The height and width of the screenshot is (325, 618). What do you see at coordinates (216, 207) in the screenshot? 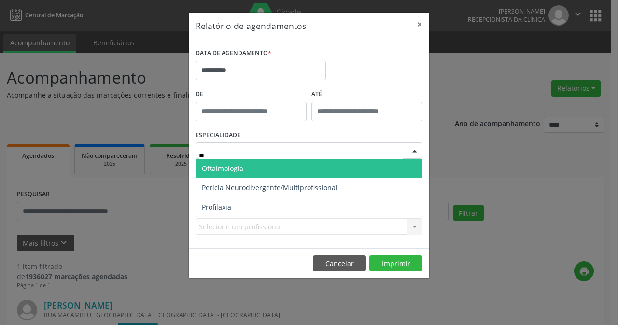
I see `span: Profilaxia` at bounding box center [216, 207].